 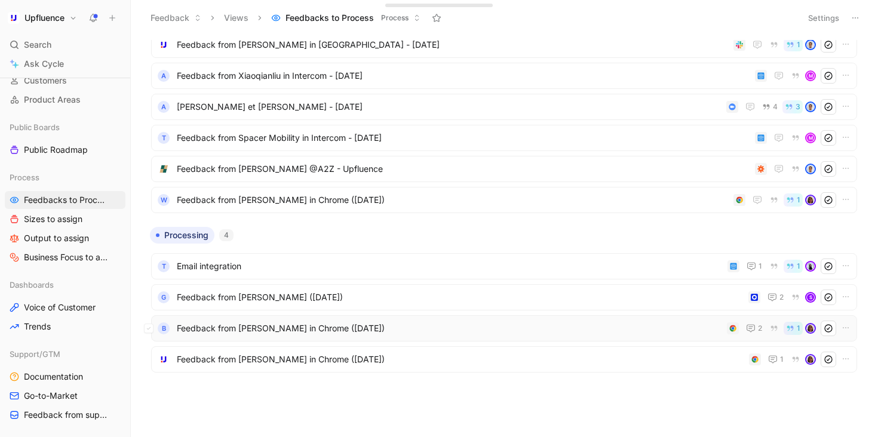 I want to click on span: Documentation, so click(x=53, y=377).